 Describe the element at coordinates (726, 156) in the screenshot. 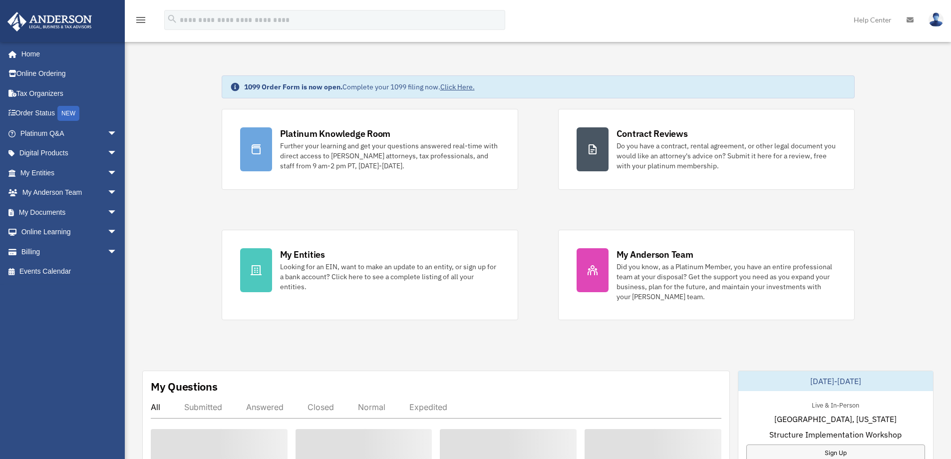

I see `div: Do you have a contract, rental agreement, or other legal document you would like an attorney's ad...` at that location.